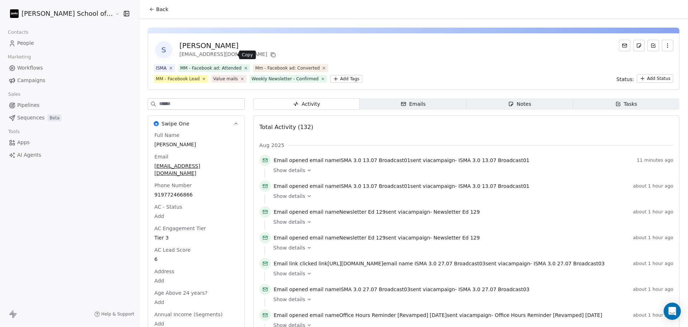  I want to click on span: Apps, so click(23, 142).